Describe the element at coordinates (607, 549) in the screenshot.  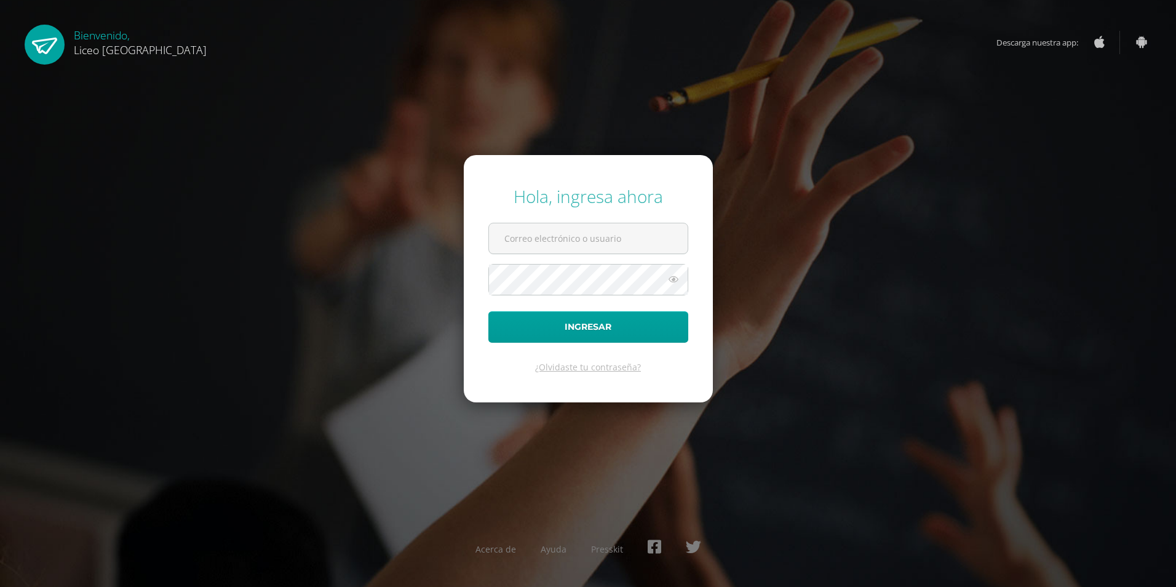
I see `a: Presskit` at that location.